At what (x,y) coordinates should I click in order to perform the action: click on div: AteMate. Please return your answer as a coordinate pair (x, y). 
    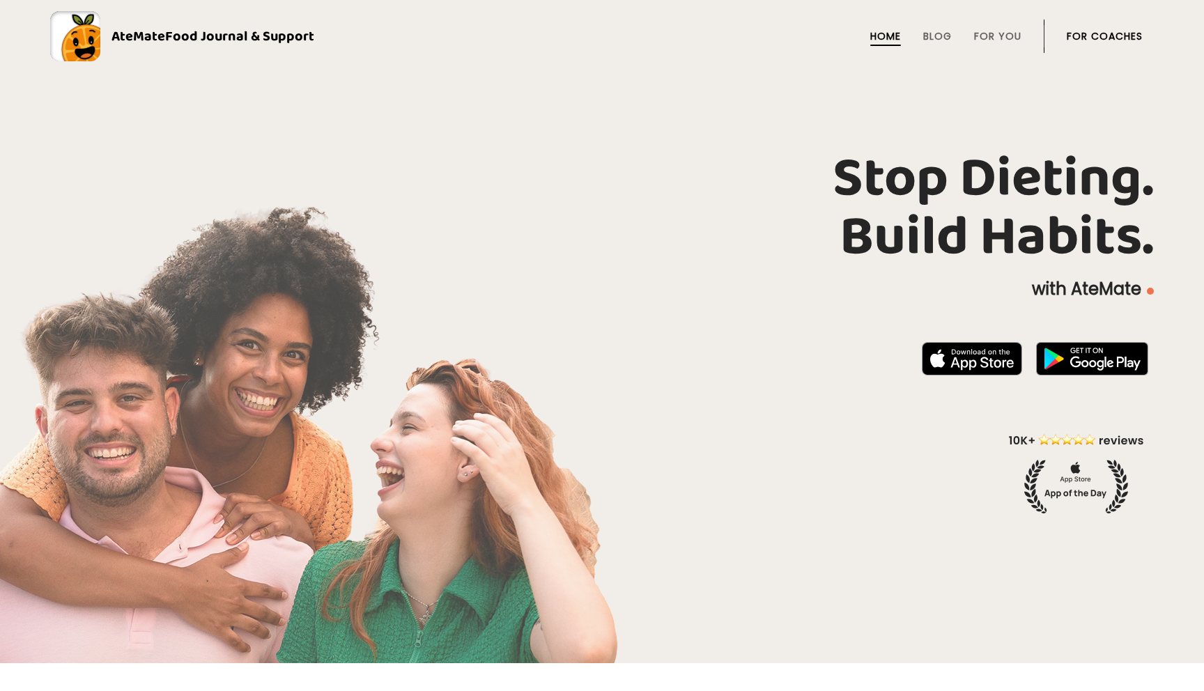
    Looking at the image, I should click on (207, 36).